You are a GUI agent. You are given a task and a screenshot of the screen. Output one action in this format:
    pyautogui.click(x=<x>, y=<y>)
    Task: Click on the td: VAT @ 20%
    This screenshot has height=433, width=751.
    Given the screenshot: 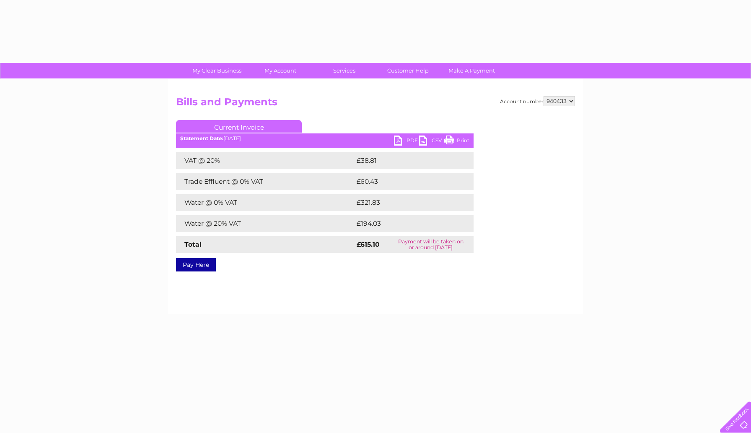 What is the action you would take?
    pyautogui.click(x=265, y=161)
    